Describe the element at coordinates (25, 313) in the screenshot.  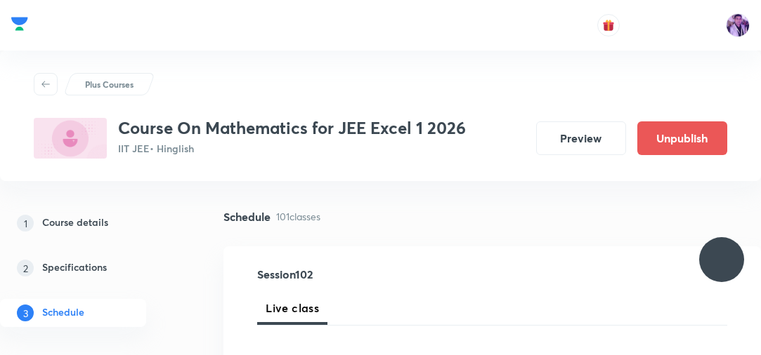
I see `p: 3` at that location.